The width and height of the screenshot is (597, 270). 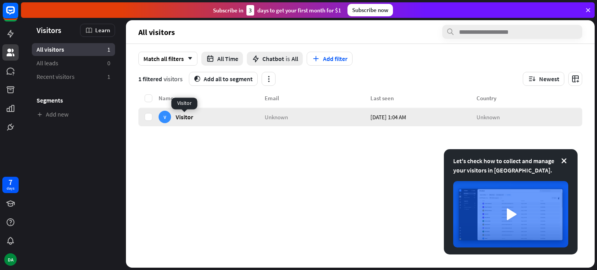 I want to click on h3: Segments, so click(x=73, y=100).